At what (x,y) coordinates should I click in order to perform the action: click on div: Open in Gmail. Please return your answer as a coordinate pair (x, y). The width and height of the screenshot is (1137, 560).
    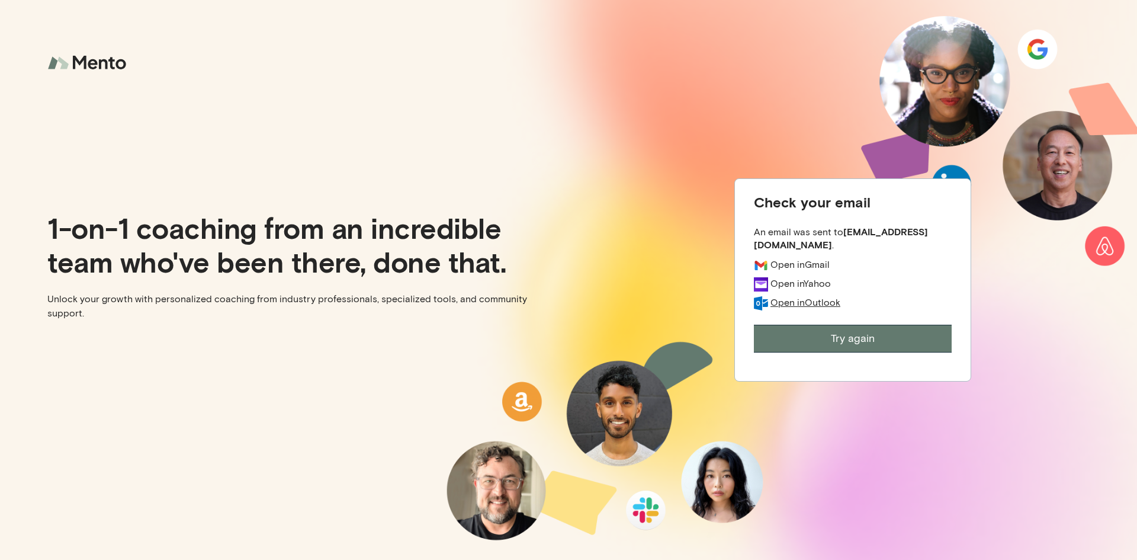
    Looking at the image, I should click on (800, 264).